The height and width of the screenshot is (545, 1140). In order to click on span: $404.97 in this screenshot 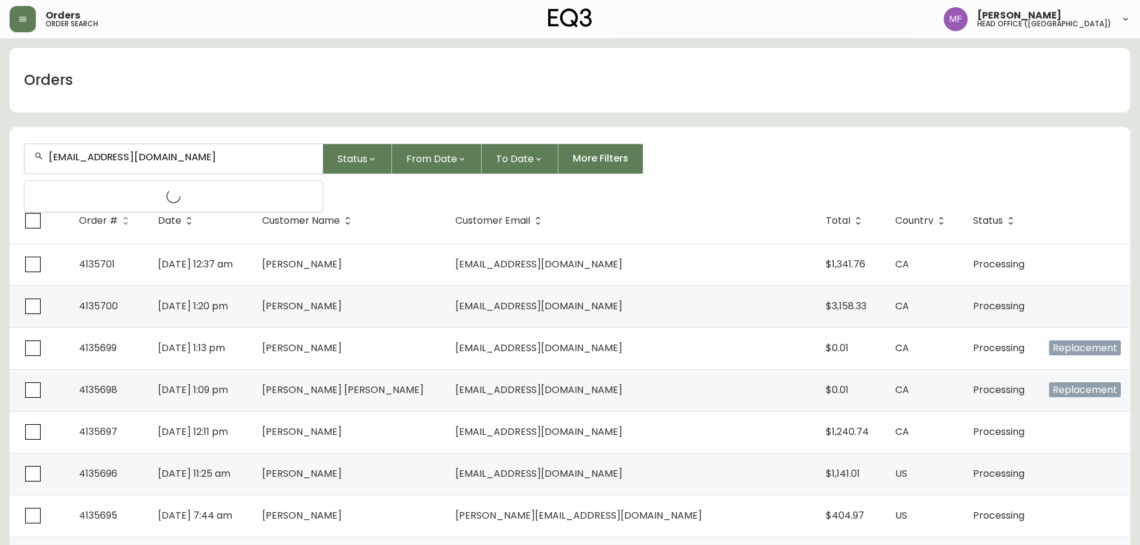, I will do `click(845, 515)`.